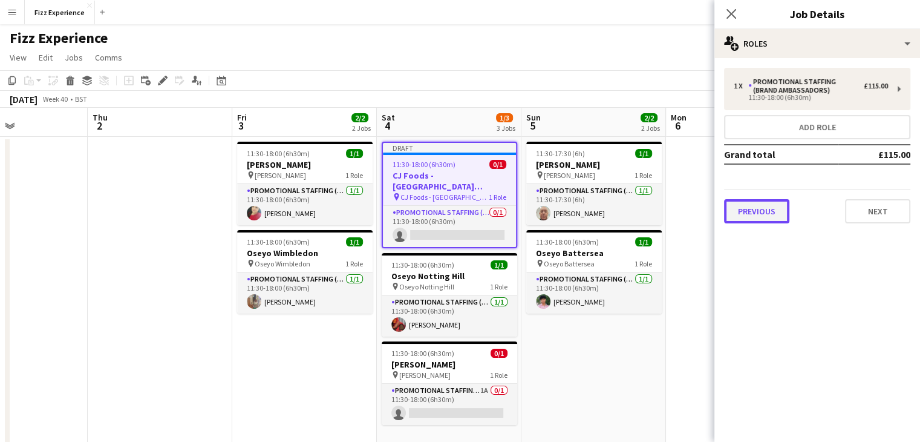 The height and width of the screenshot is (442, 920). What do you see at coordinates (305, 272) in the screenshot?
I see `app-job-card: 11:30-18:00 (6h30m)1/1Oseyo Wimbledon Oseyo Wimbledon1 RolePromotional Staffing (Brand Ambassador...` at bounding box center [305, 272].